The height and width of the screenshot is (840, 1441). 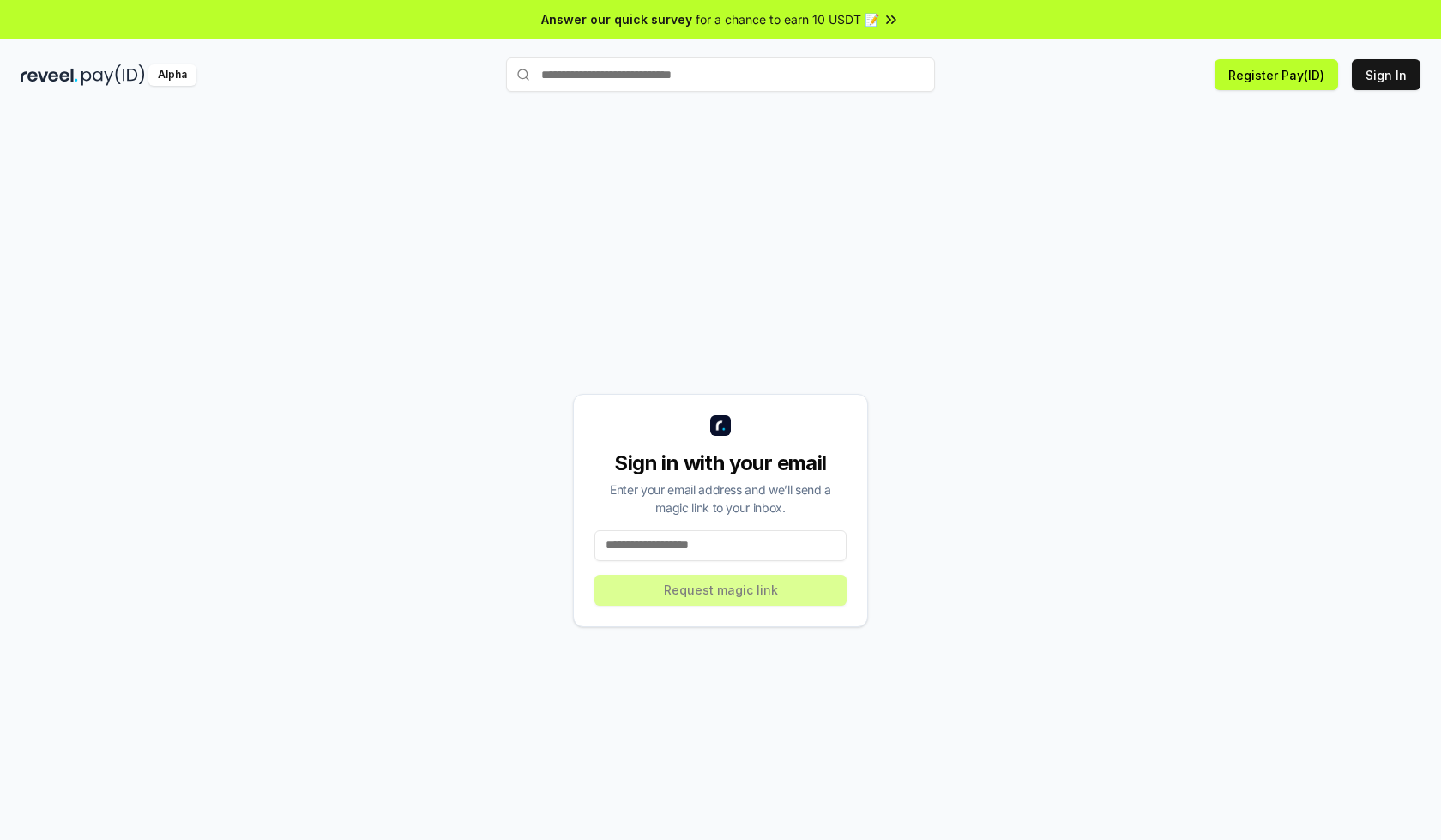 I want to click on span: Answer our quick survey, so click(x=617, y=19).